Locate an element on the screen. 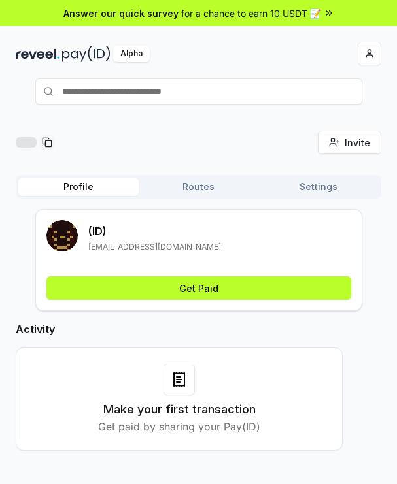 Image resolution: width=397 pixels, height=484 pixels. button: Settings is located at coordinates (318, 187).